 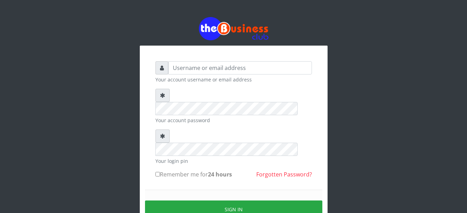 I want to click on small: Your account password, so click(x=234, y=120).